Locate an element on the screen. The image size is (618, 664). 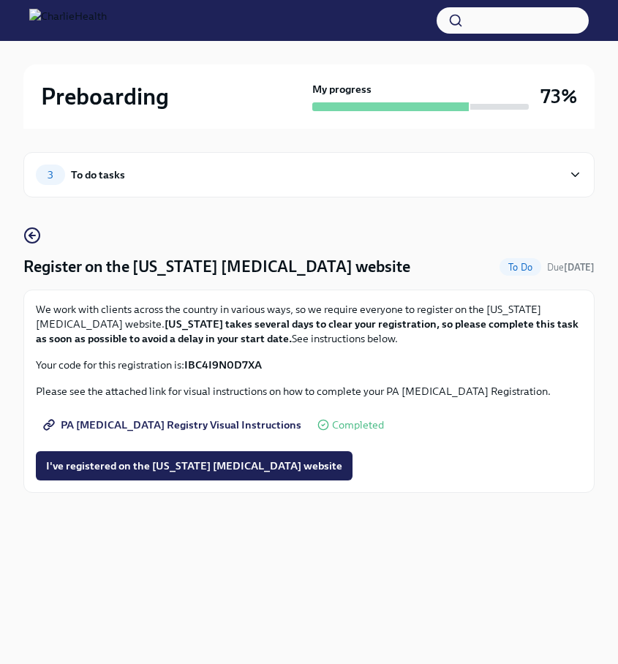
h2: Preboarding is located at coordinates (105, 97).